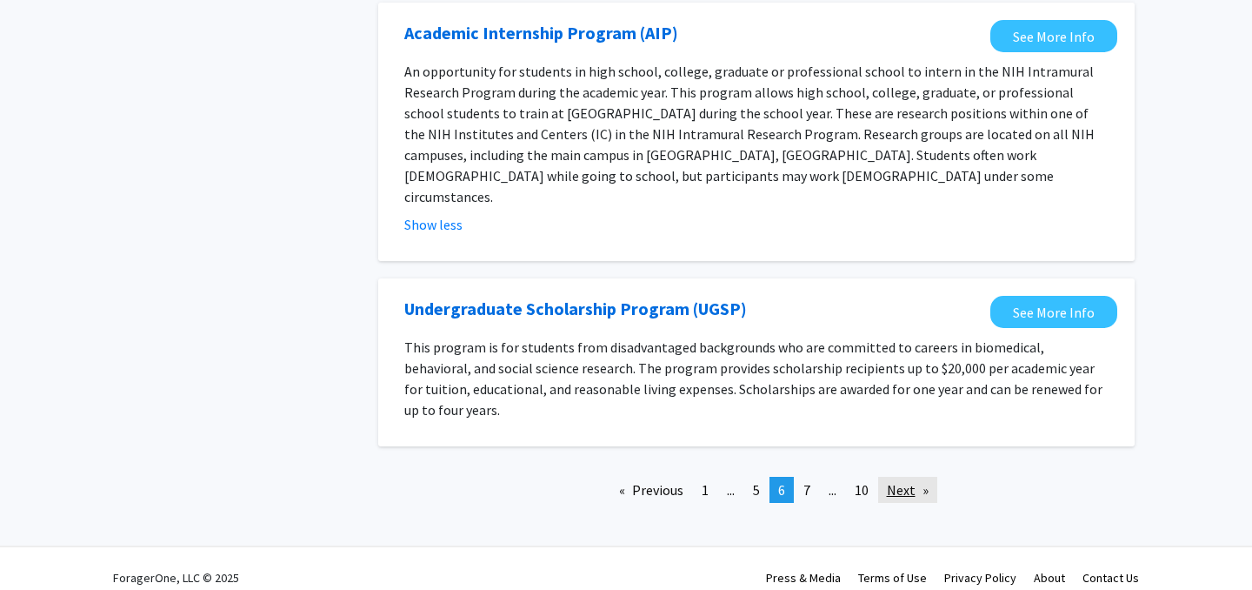  I want to click on span: This program is for students from disadvantaged backgrounds who are committed to careers in biome..., so click(753, 378).